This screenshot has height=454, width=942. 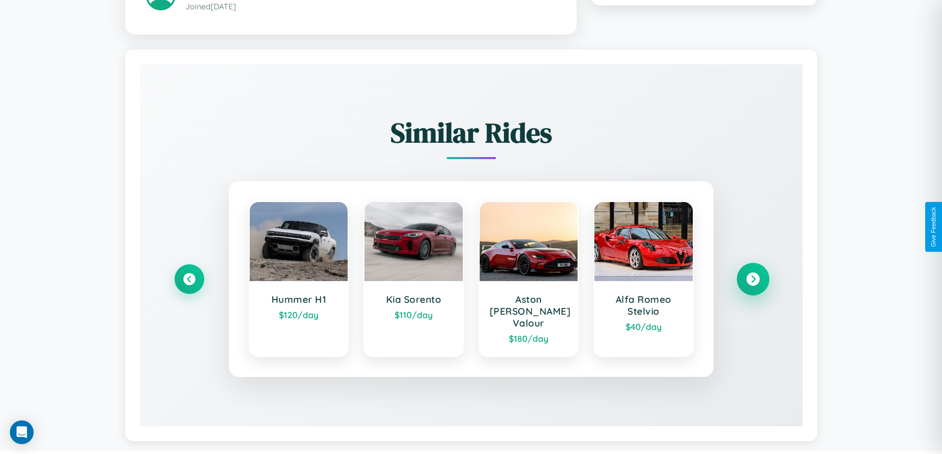 What do you see at coordinates (643, 306) in the screenshot?
I see `h3: Alfa Romeo Stelvio` at bounding box center [643, 306].